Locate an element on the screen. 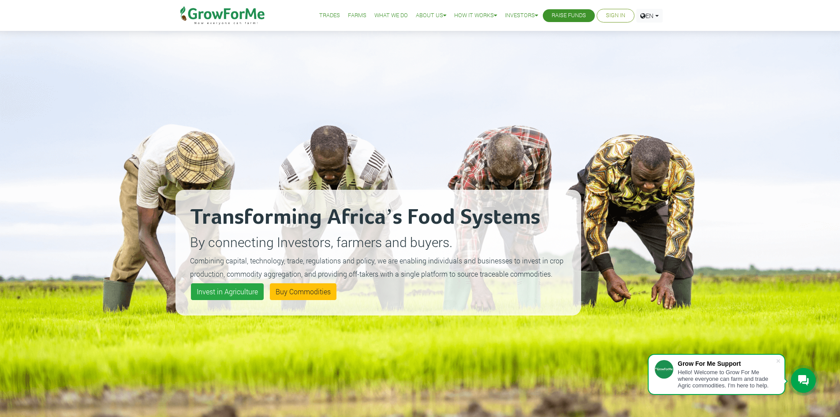  a: EN is located at coordinates (650, 15).